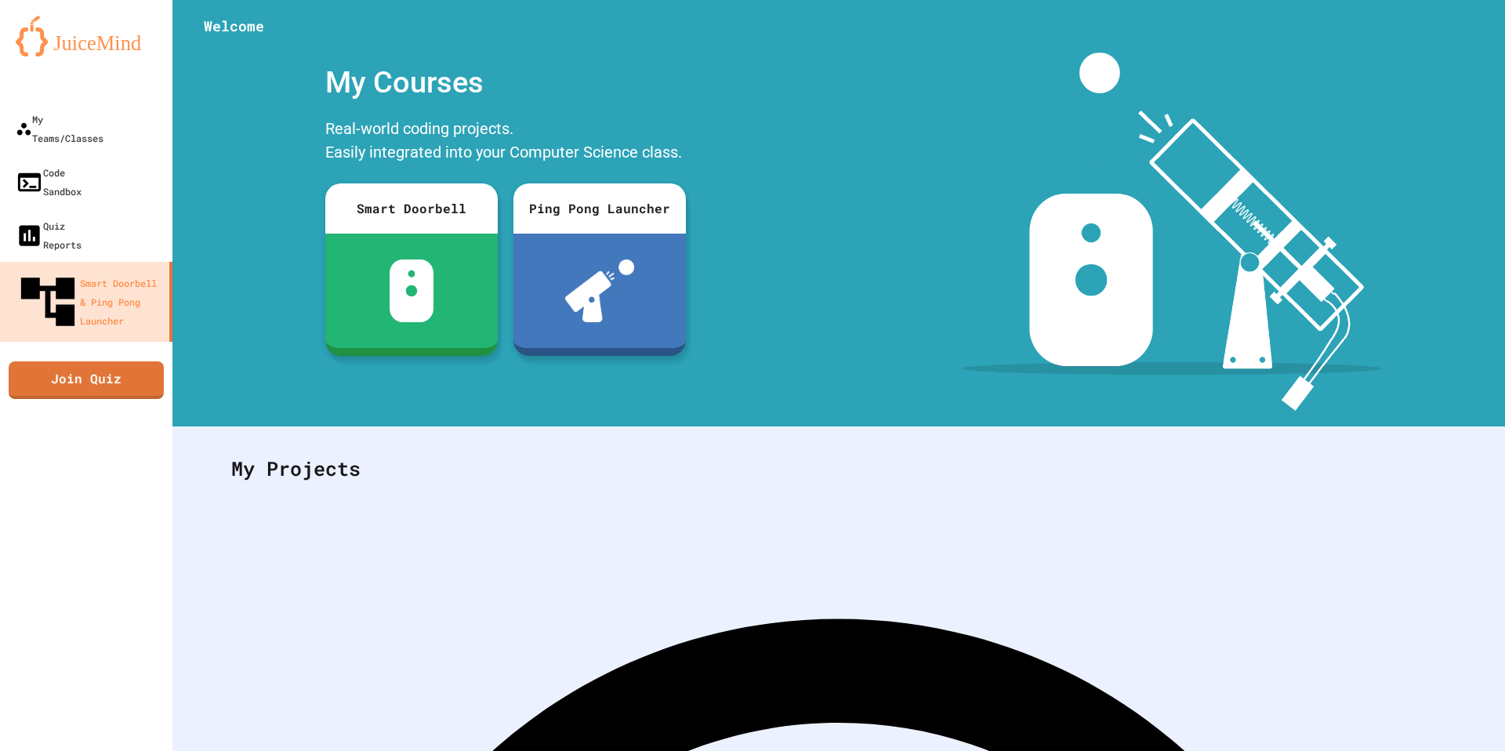  What do you see at coordinates (600, 209) in the screenshot?
I see `div: Ping Pong Launcher` at bounding box center [600, 209].